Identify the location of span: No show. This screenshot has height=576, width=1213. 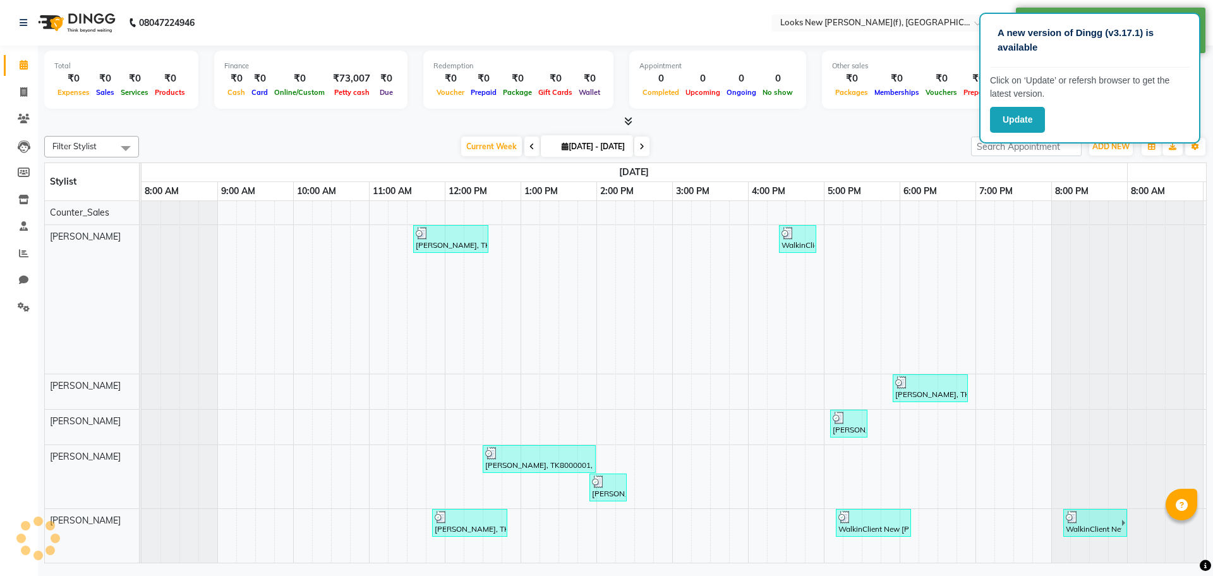
(778, 92).